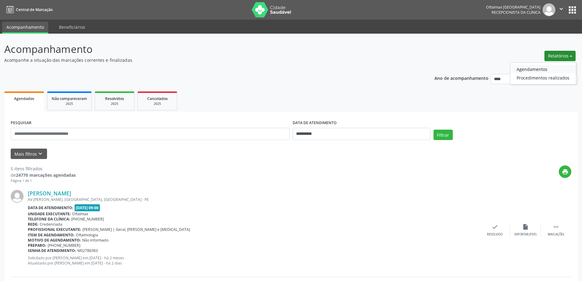 This screenshot has width=582, height=281. What do you see at coordinates (72, 27) in the screenshot?
I see `a: Beneficiários` at bounding box center [72, 27].